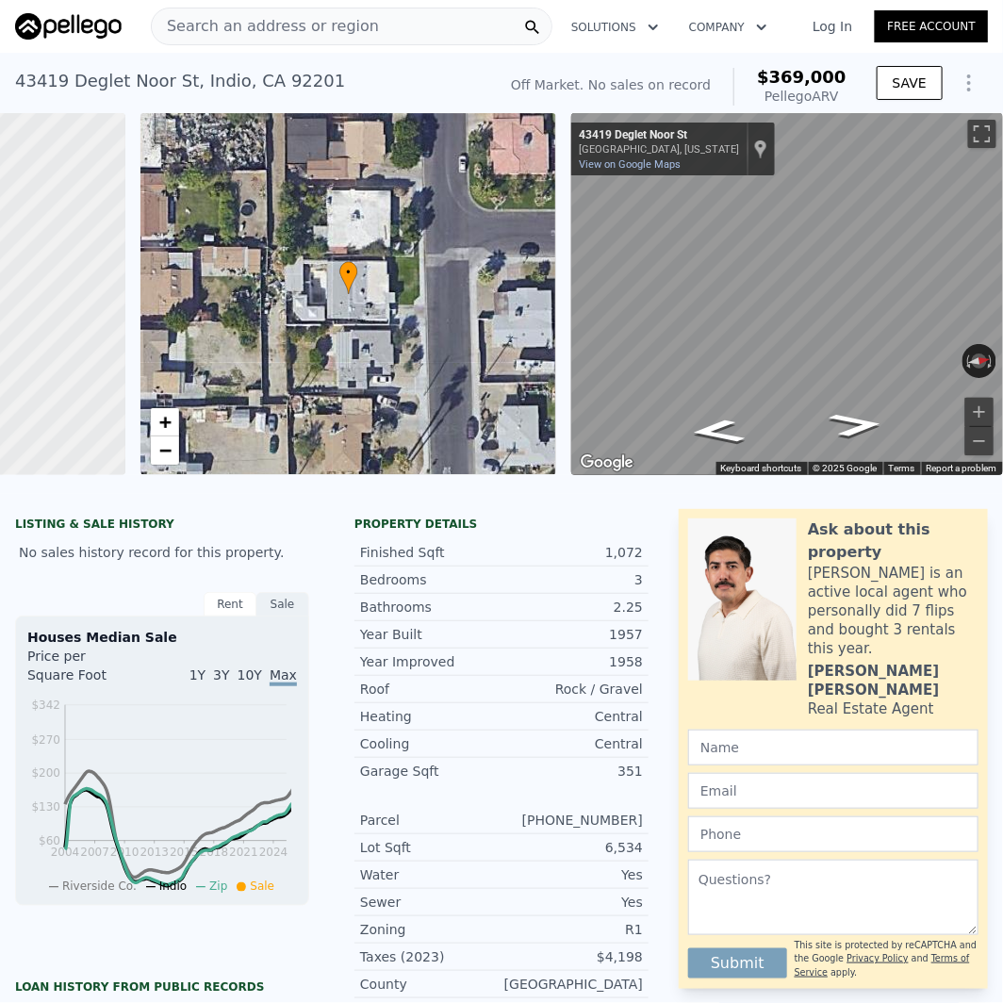 Image resolution: width=1003 pixels, height=1003 pixels. What do you see at coordinates (931, 26) in the screenshot?
I see `a: Free Account` at bounding box center [931, 26].